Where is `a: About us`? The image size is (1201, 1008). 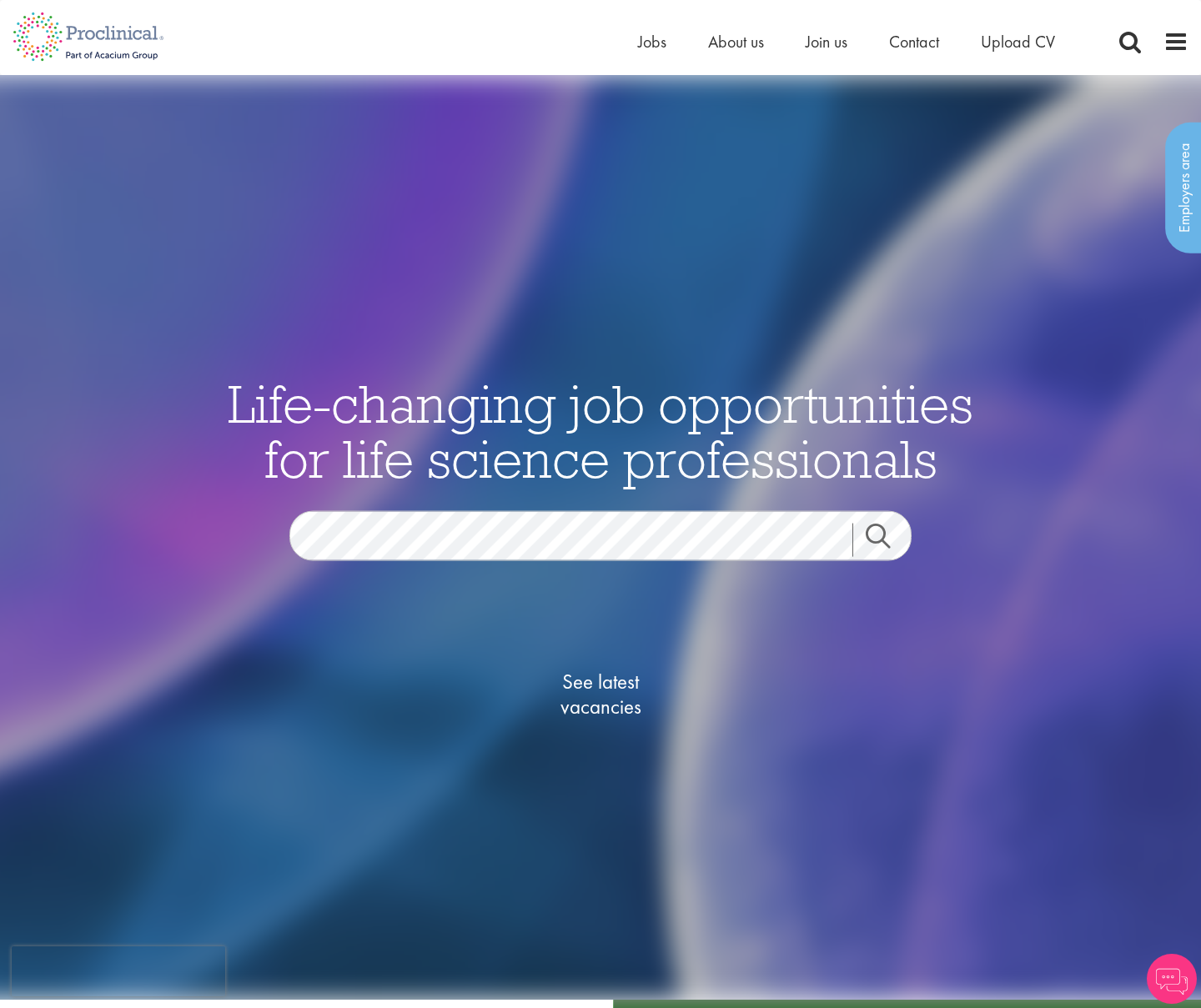
a: About us is located at coordinates (736, 42).